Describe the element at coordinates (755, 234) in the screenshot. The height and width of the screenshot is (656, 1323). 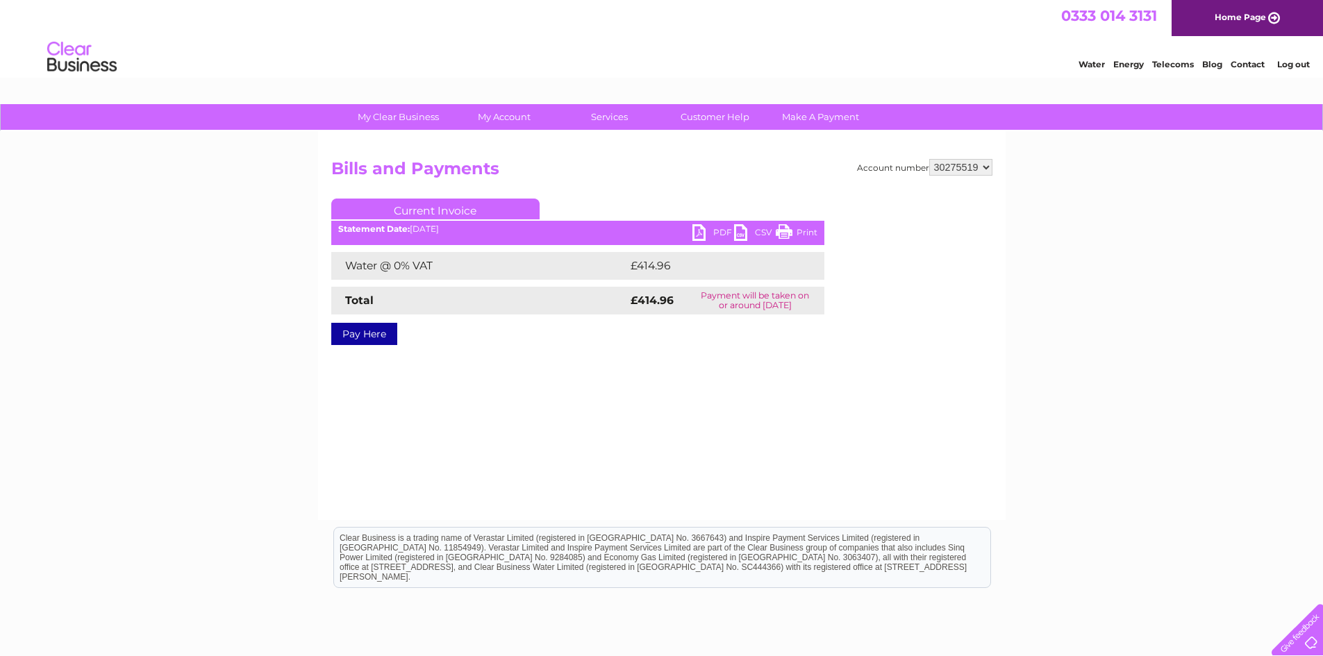
I see `a: CSV` at that location.